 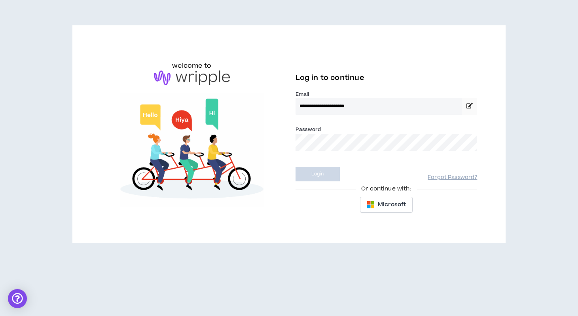 I want to click on h6: welcome to, so click(x=192, y=66).